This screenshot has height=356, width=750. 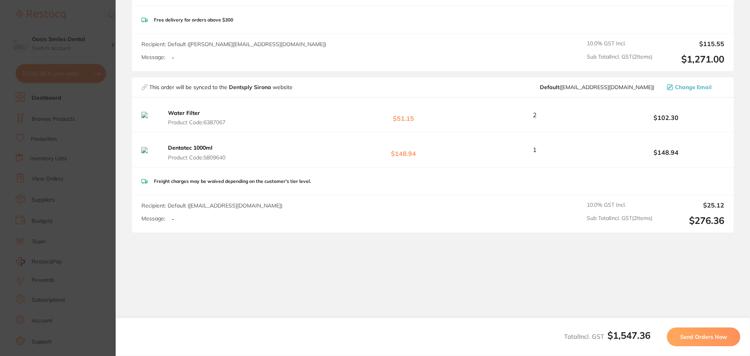 What do you see at coordinates (629, 335) in the screenshot?
I see `b: $1,547.36` at bounding box center [629, 335].